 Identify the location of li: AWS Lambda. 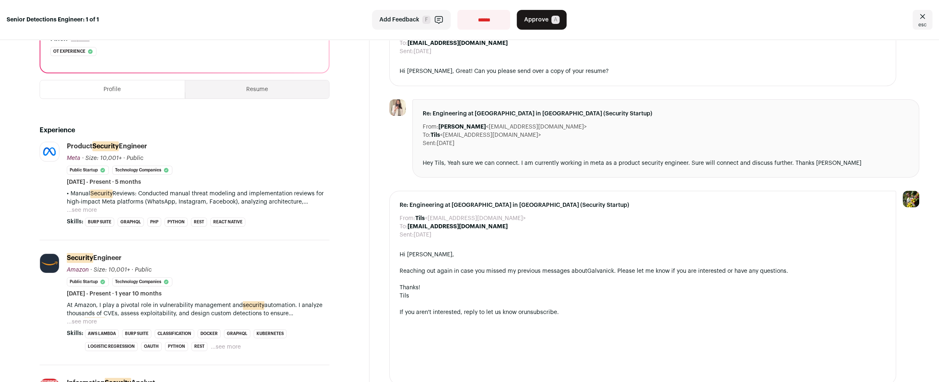
(102, 334).